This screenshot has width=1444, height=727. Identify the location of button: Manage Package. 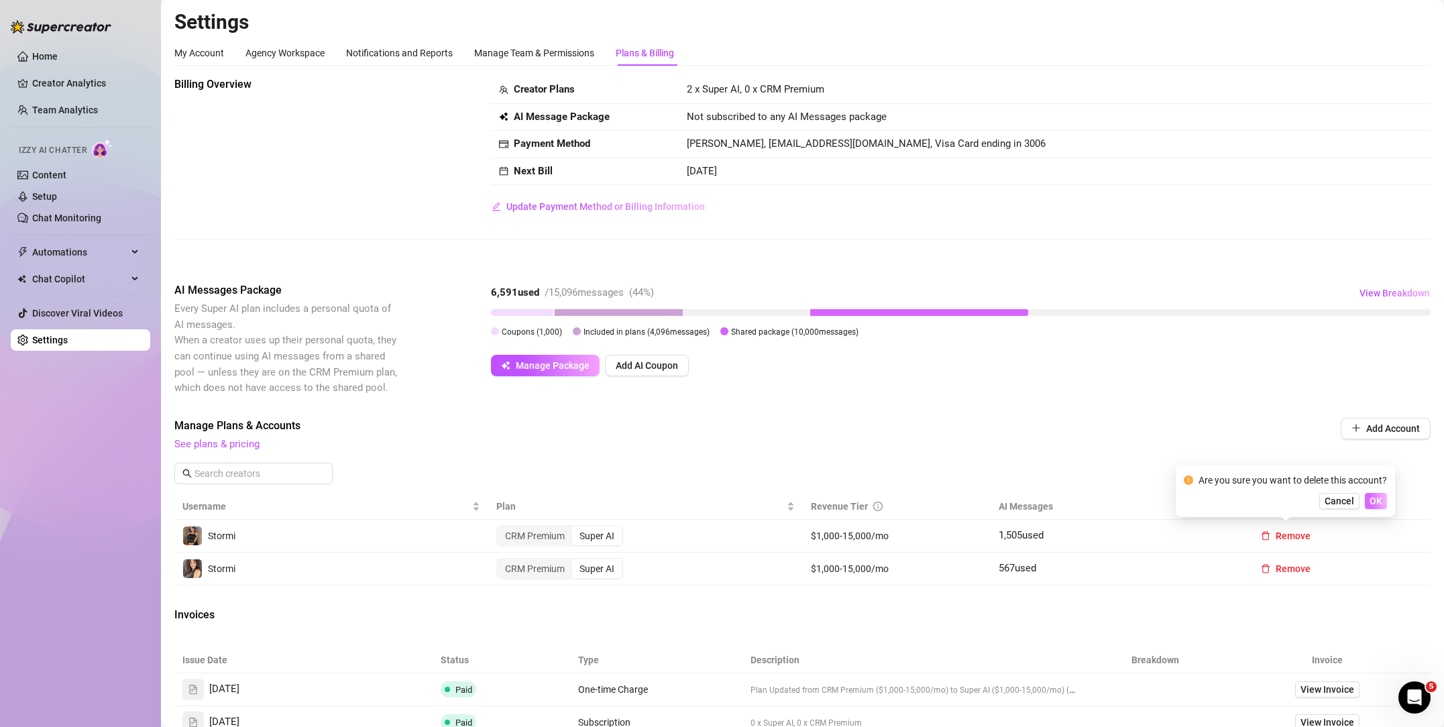
(545, 366).